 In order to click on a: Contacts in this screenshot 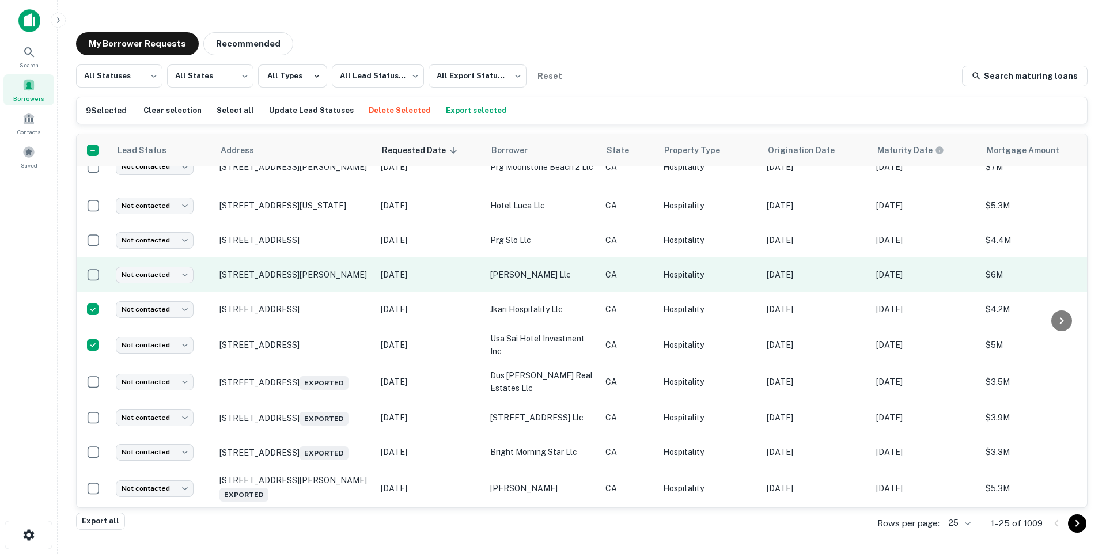, I will do `click(29, 123)`.